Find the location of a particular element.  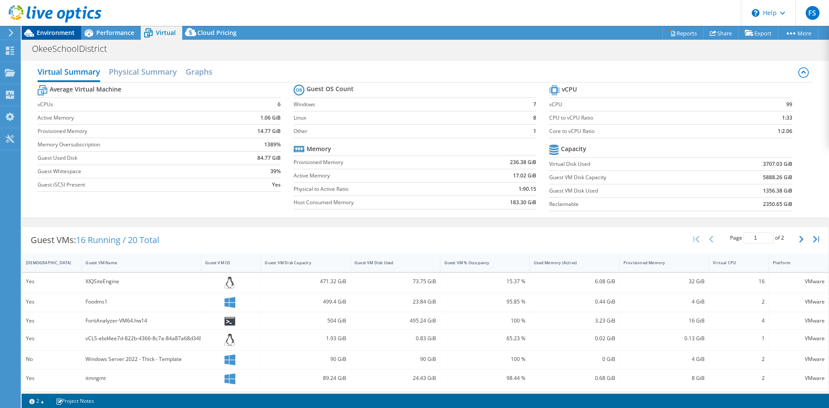

input: jump to page is located at coordinates (758, 238).